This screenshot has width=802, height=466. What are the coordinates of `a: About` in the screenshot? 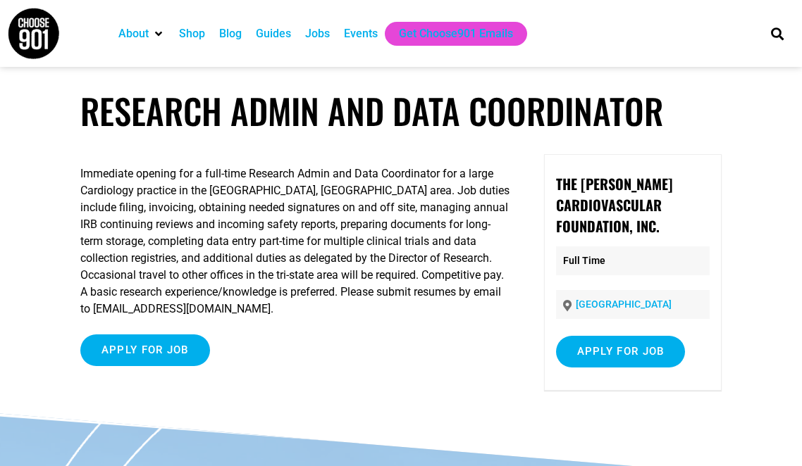 It's located at (133, 34).